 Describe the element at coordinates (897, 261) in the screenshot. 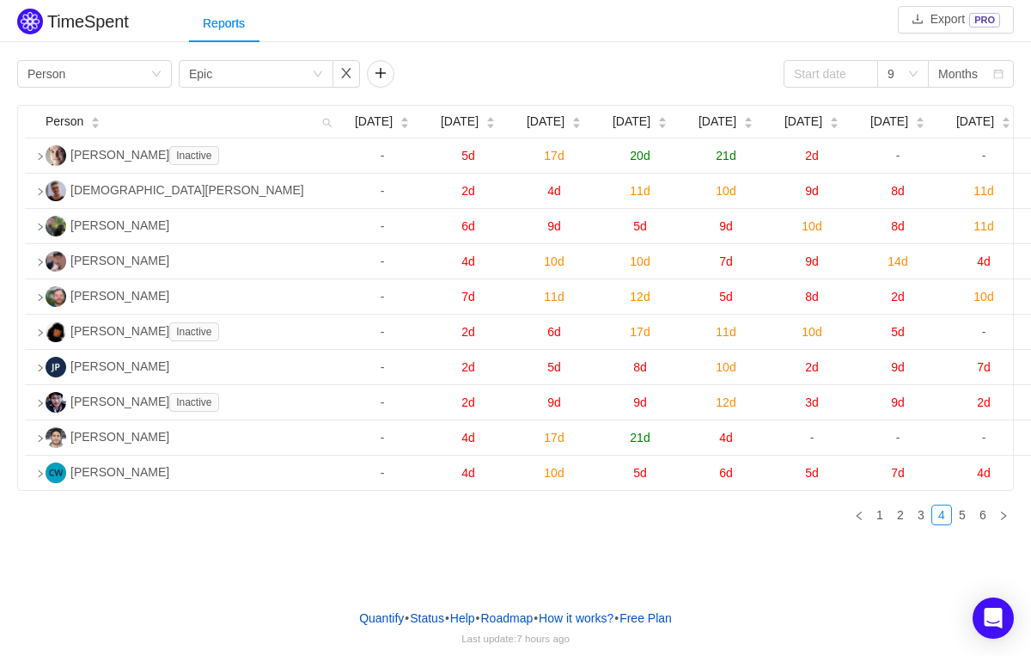

I see `span: 14d` at that location.